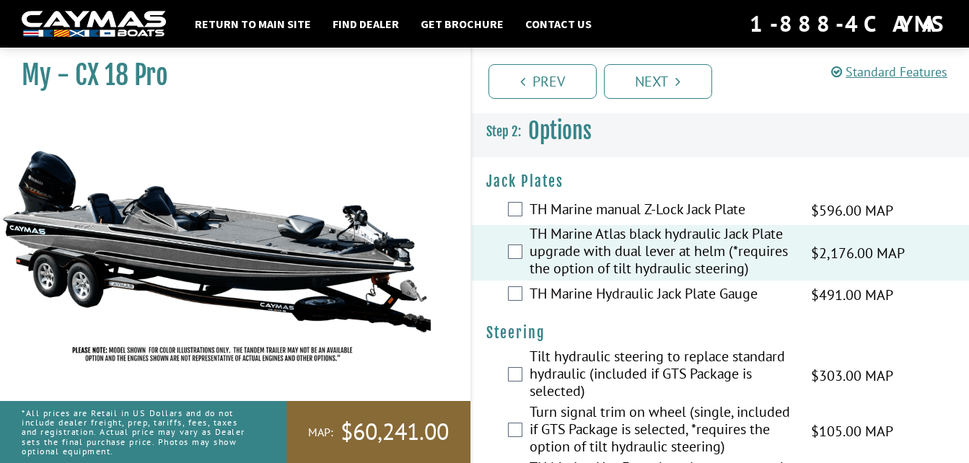 Image resolution: width=969 pixels, height=463 pixels. What do you see at coordinates (848, 24) in the screenshot?
I see `div: 1-888-4CAYMAS` at bounding box center [848, 24].